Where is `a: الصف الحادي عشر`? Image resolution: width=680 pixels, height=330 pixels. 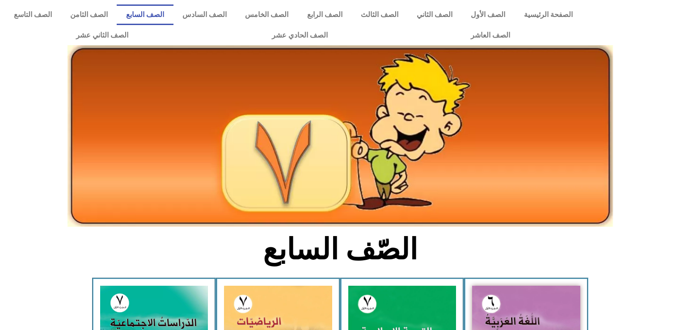
a: الصف الحادي عشر is located at coordinates (299, 35).